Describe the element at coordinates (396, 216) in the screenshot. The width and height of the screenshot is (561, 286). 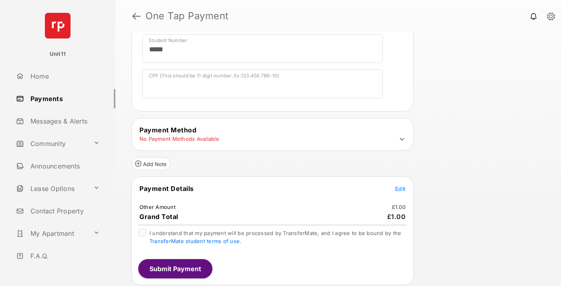
I see `span: £1.00` at that location.